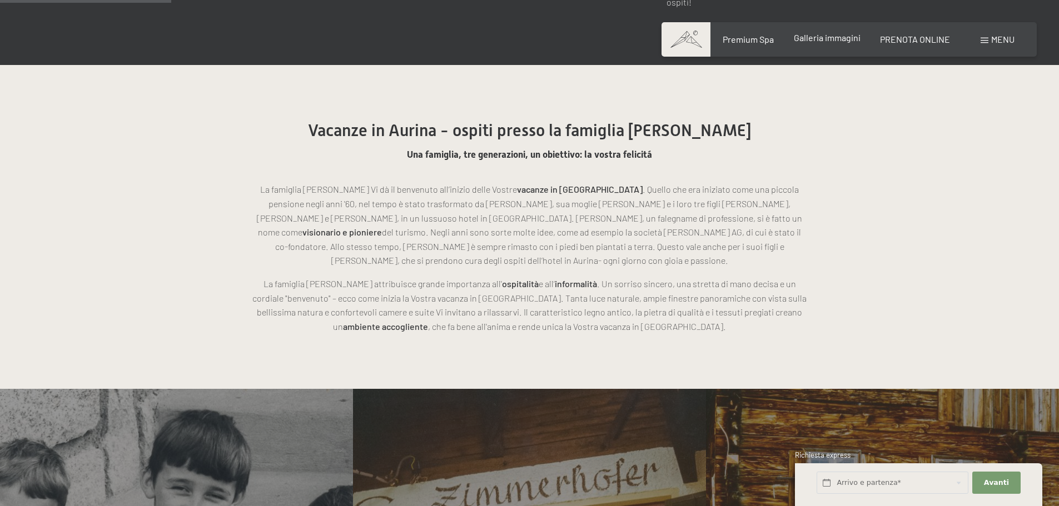 The image size is (1059, 506). Describe the element at coordinates (915, 39) in the screenshot. I see `a: PRENOTA ONLINE` at that location.